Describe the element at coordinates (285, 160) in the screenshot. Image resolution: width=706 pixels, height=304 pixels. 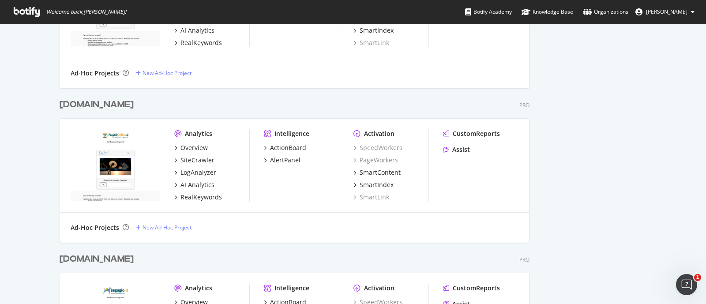
I see `div: AlertPanel` at that location.